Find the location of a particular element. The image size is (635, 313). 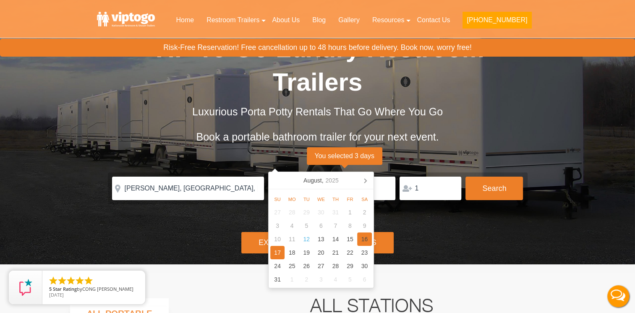

button: Search is located at coordinates (494, 188).